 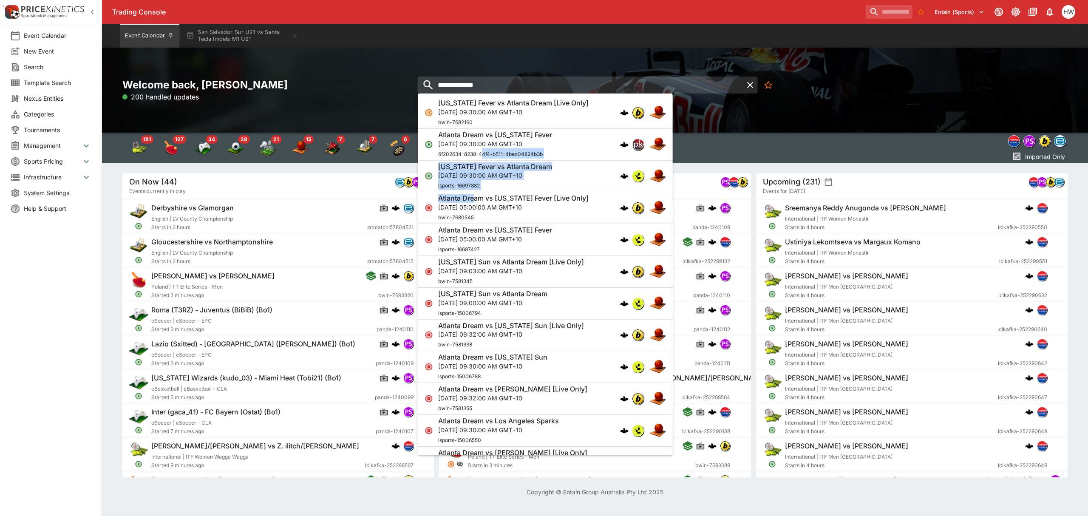 I want to click on span: 181, so click(x=147, y=139).